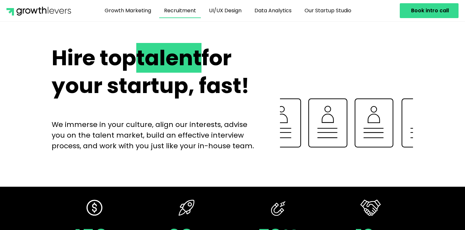  I want to click on span: talent, so click(169, 58).